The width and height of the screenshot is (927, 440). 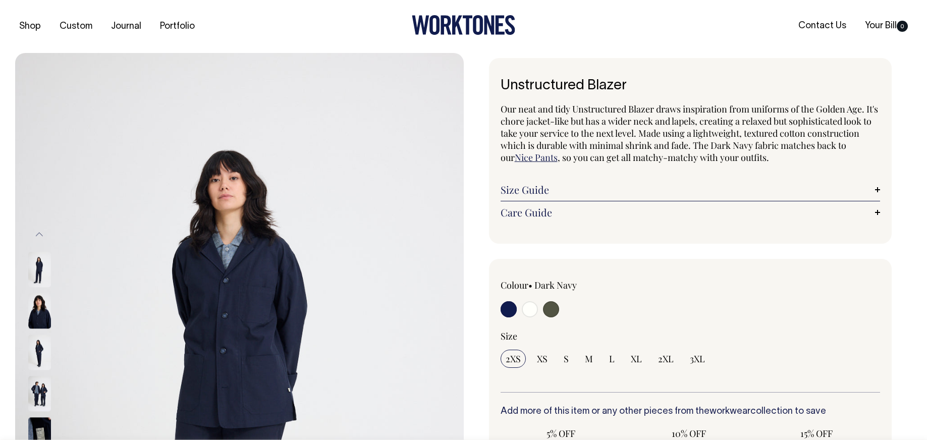 What do you see at coordinates (566, 359) in the screenshot?
I see `input: S` at bounding box center [566, 359].